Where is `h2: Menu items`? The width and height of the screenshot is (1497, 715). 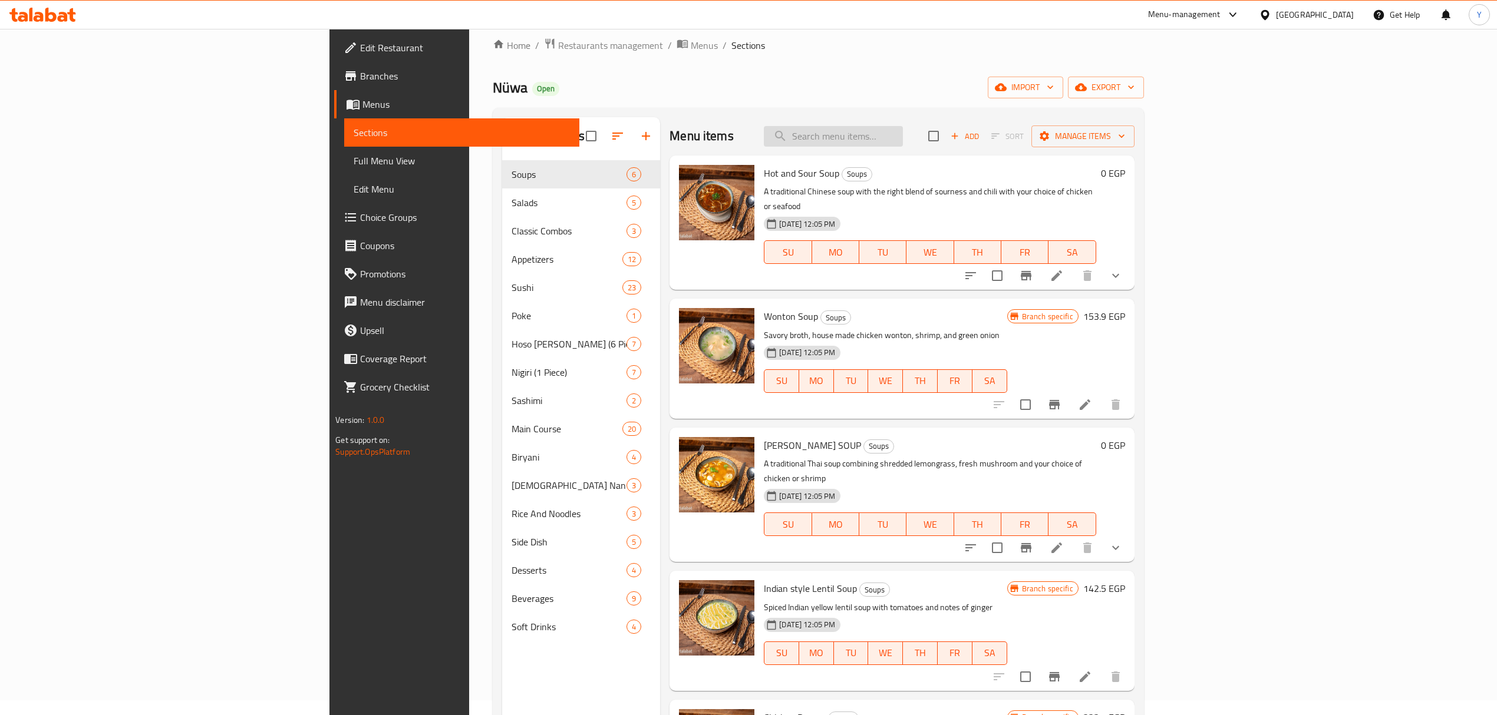 h2: Menu items is located at coordinates (701, 136).